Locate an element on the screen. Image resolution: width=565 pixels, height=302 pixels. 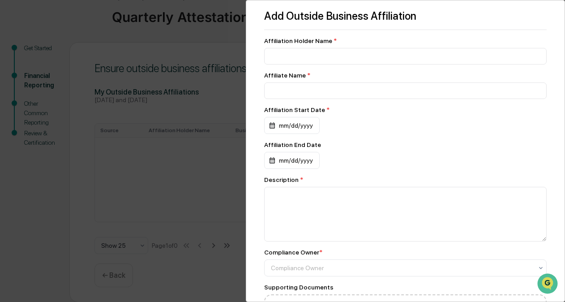
img: f2157a4c-a0d3-4daa-907e-bb6f0de503a5-1751232295721 is located at coordinates (11, 11).